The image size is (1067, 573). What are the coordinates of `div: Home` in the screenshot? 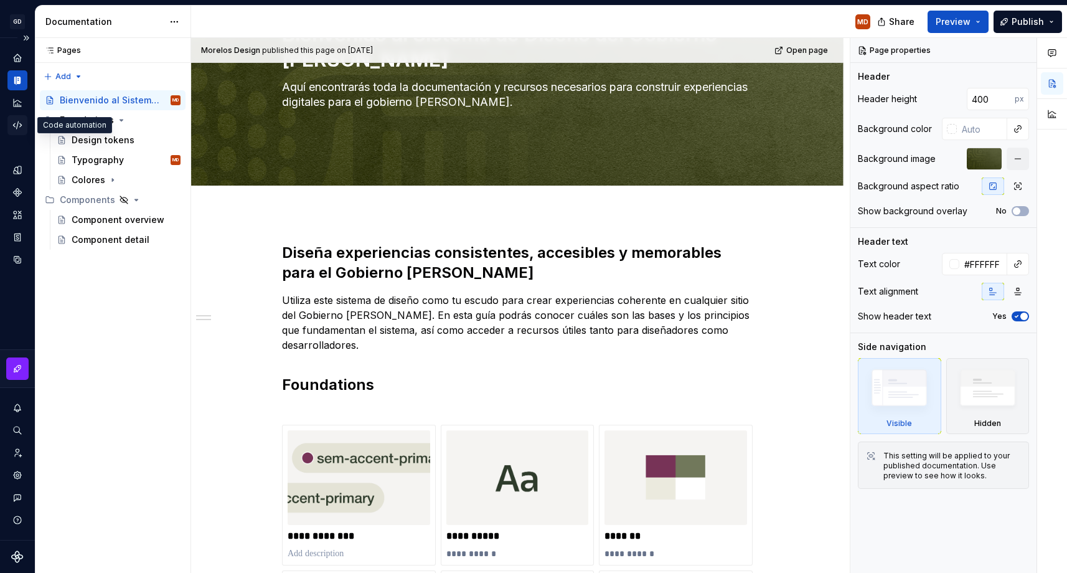 It's located at (17, 58).